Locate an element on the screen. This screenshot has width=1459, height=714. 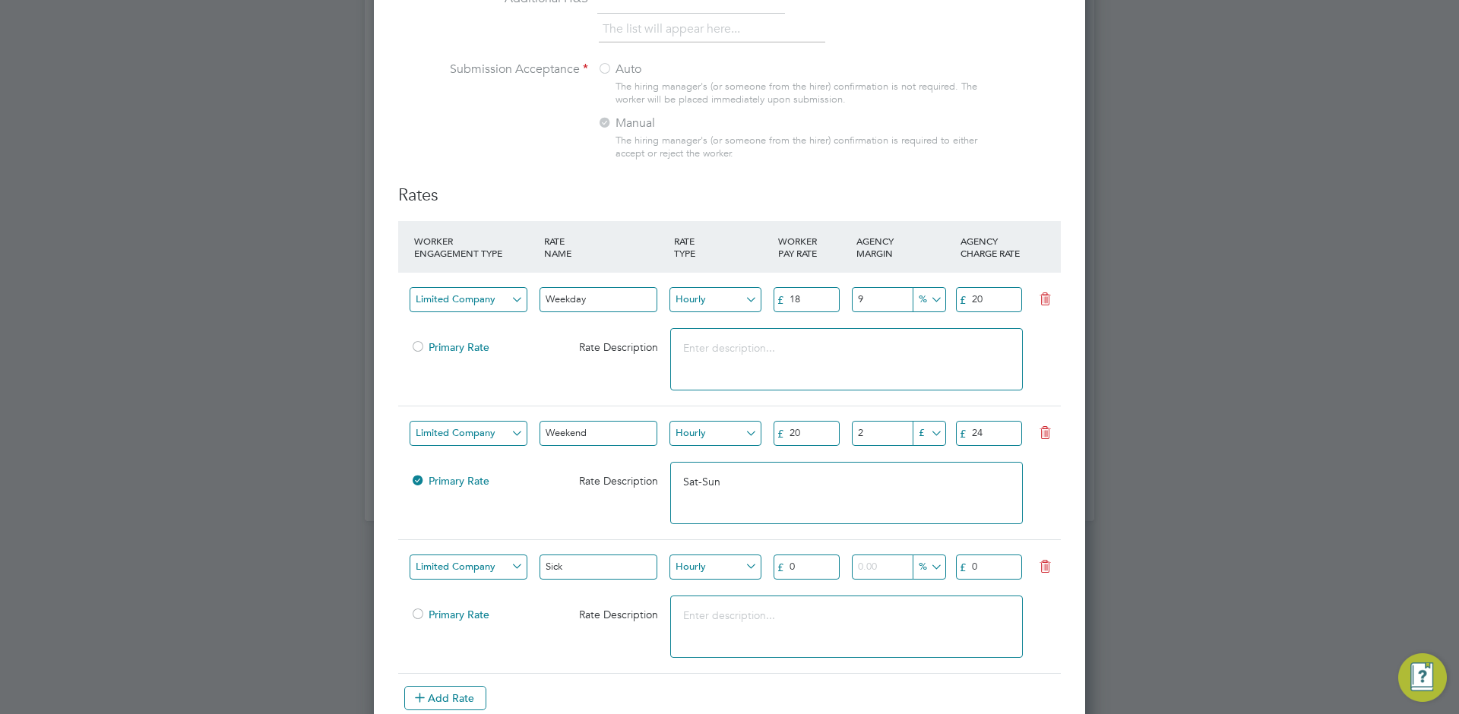
div: The hiring manager's (or someone from the hirer) confirmation is required to either accept or rej... is located at coordinates (800, 147).